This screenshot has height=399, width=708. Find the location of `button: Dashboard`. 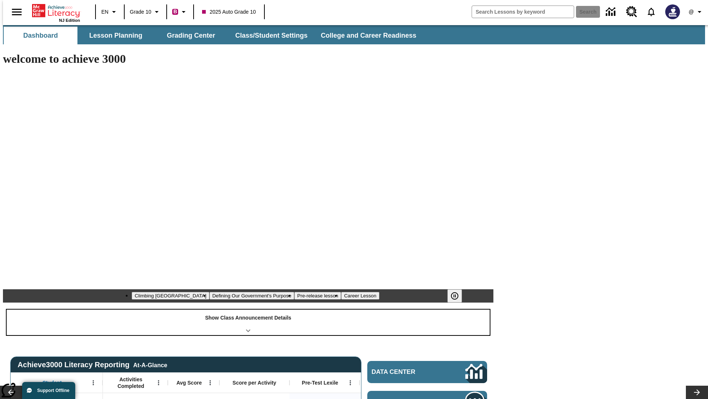

button: Dashboard is located at coordinates (41, 35).